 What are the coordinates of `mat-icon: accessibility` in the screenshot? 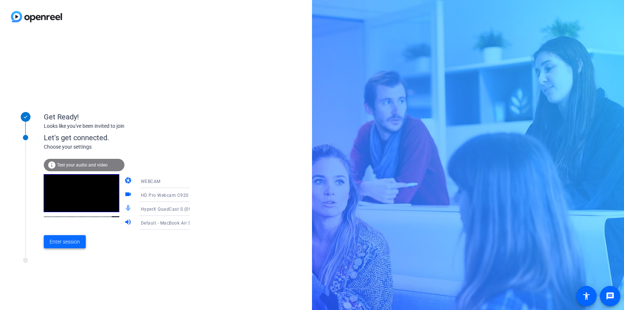 It's located at (586, 296).